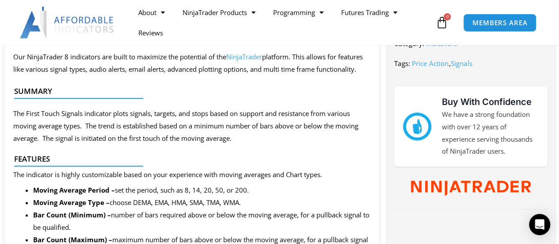  What do you see at coordinates (188, 159) in the screenshot?
I see `h4: Features` at bounding box center [188, 159].